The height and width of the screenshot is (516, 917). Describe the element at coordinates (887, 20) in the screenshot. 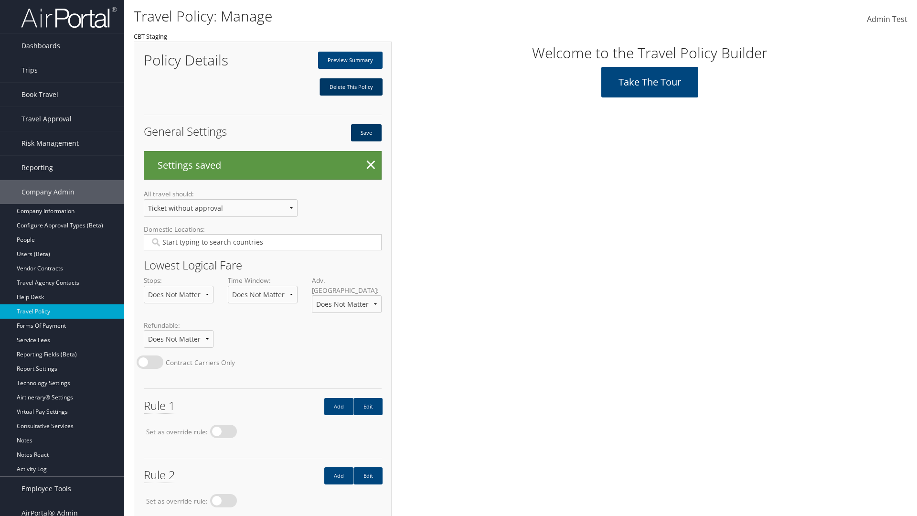

I see `a: Admin Test` at that location.